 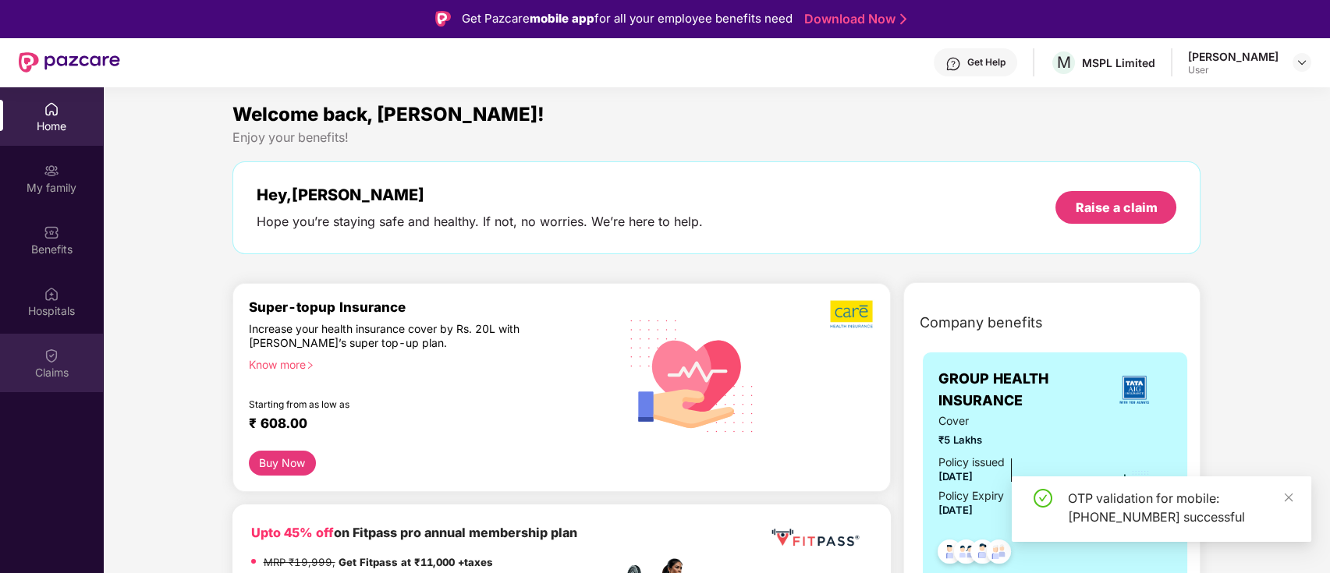 What do you see at coordinates (427, 363) in the screenshot?
I see `div: Know more` at bounding box center [427, 363].